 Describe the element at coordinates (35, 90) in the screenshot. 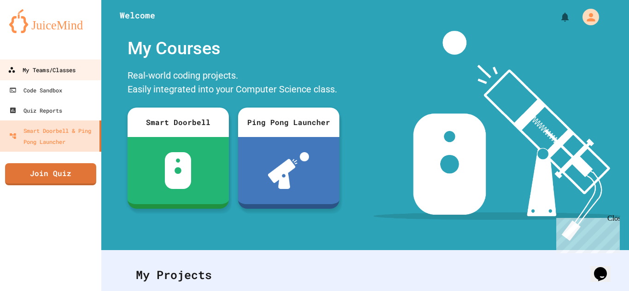

I see `div: Code Sandbox` at that location.